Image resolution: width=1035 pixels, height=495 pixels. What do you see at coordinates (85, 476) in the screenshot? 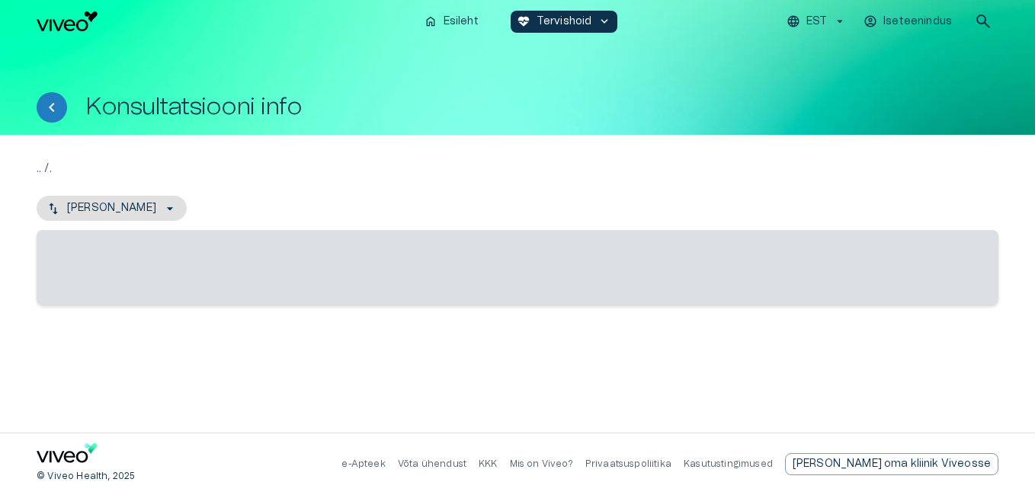
I see `p: © Viveo Health, 2025` at bounding box center [85, 476].